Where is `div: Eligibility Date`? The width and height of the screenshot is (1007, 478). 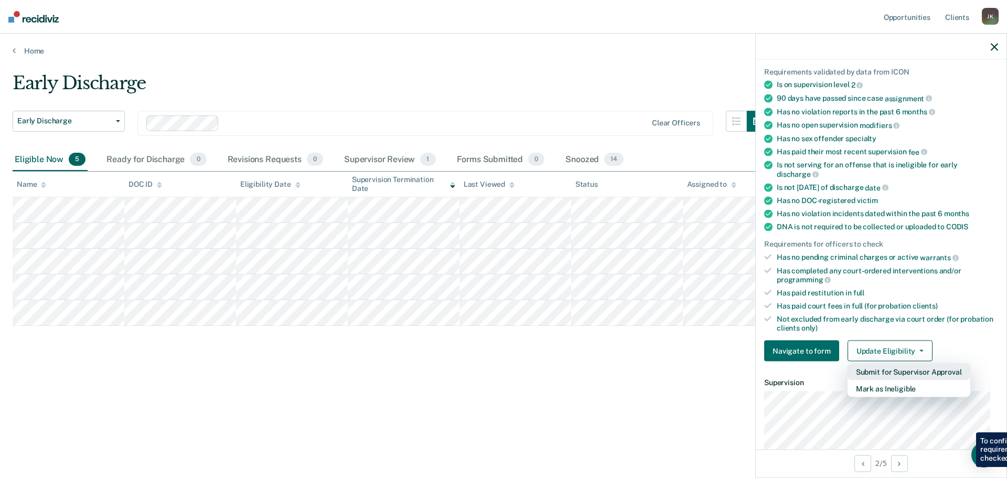 div: Eligibility Date is located at coordinates (270, 184).